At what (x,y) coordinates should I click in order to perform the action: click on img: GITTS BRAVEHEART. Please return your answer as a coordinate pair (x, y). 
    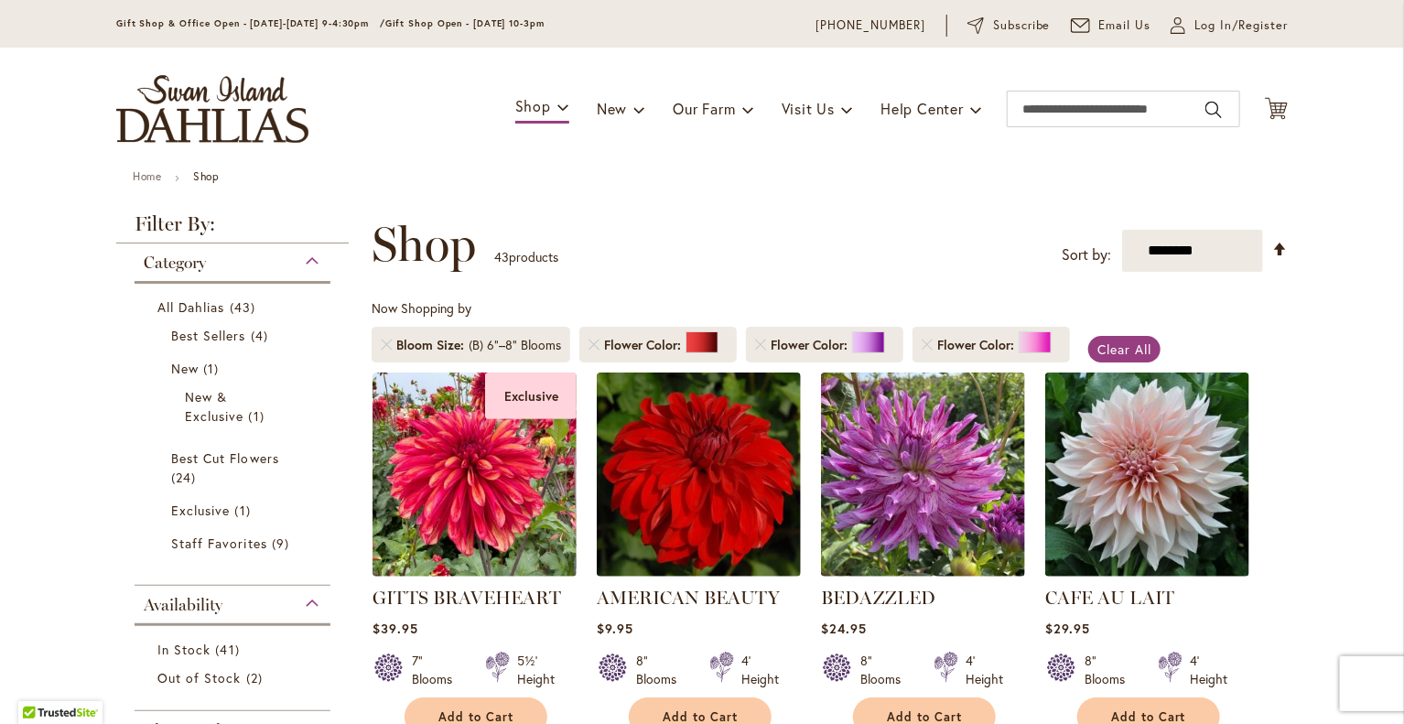
    Looking at the image, I should click on (474, 474).